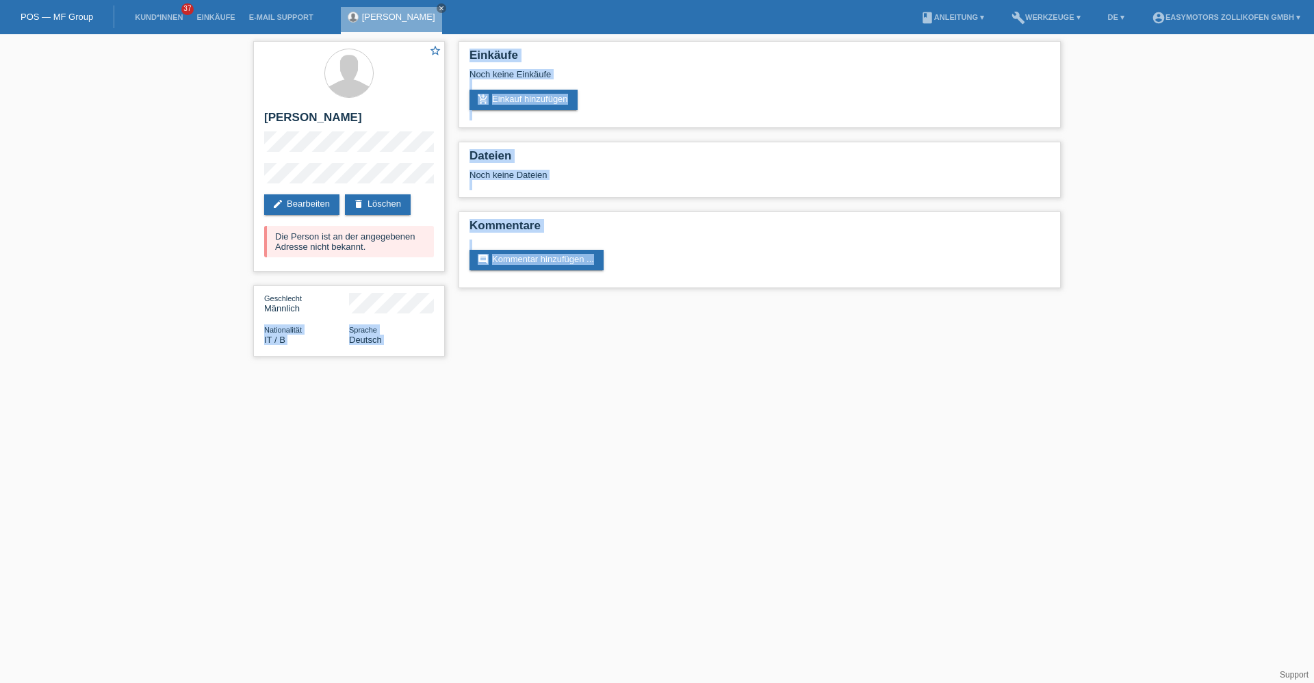 The image size is (1314, 683). Describe the element at coordinates (283, 298) in the screenshot. I see `span: Geschlecht` at that location.